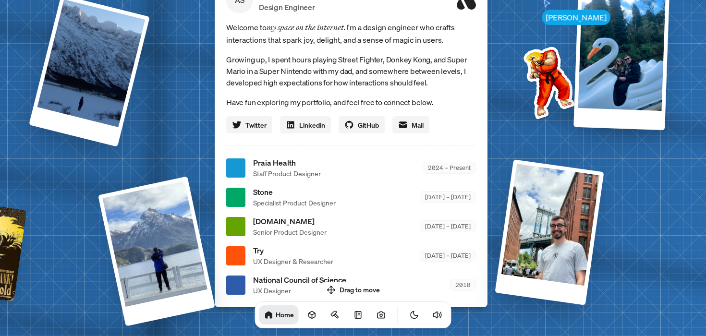 This screenshot has height=336, width=706. I want to click on em: my space on the internet., so click(306, 27).